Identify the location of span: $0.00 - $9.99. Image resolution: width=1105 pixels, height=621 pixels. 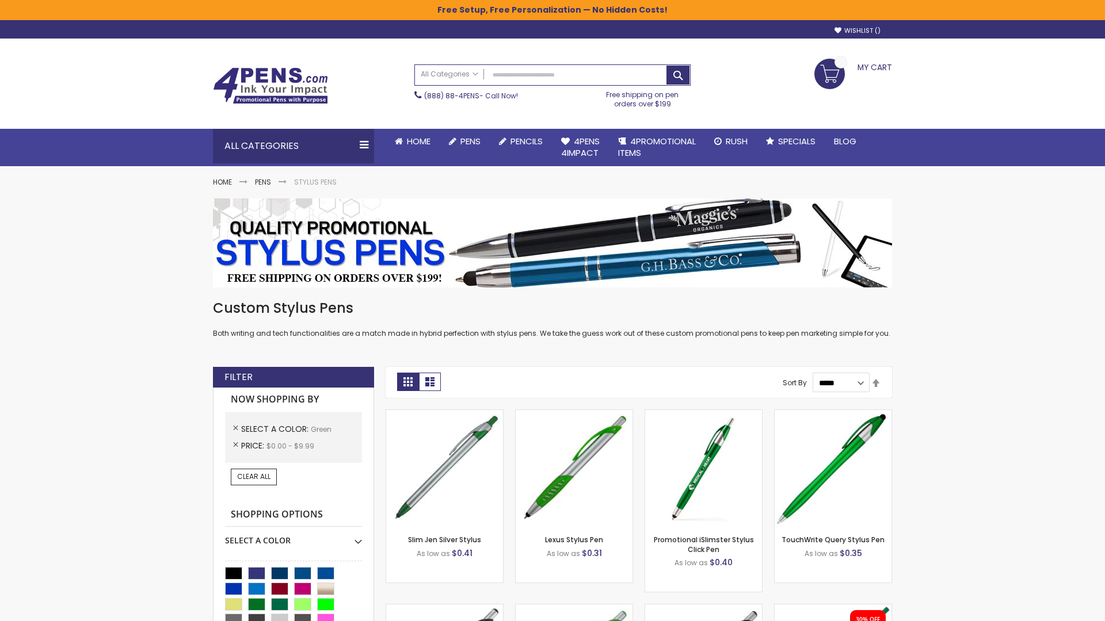
(290, 446).